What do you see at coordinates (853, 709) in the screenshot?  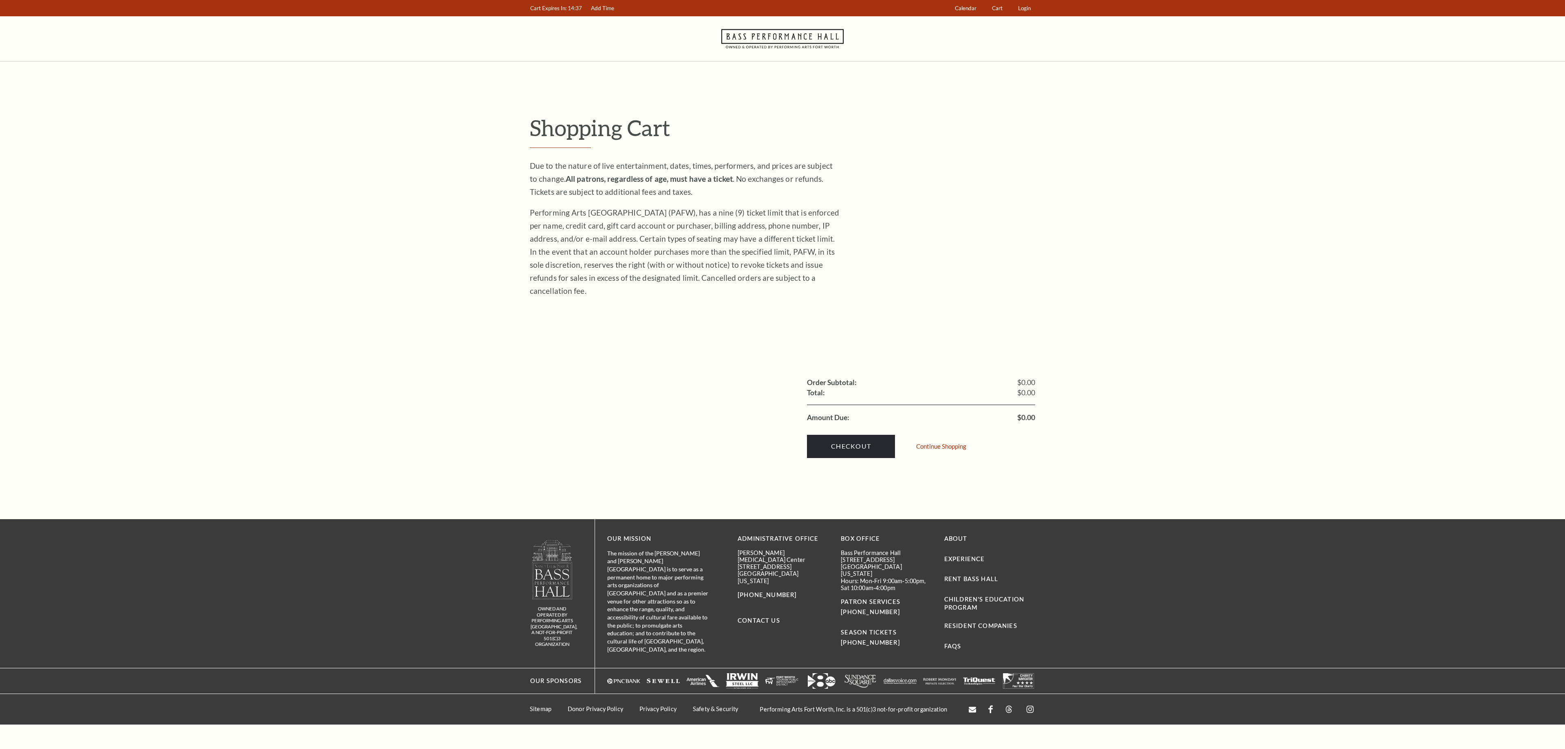 I see `p: Performing Arts Fort Worth, Inc. is a 501(c)3 not-for-profit organization` at bounding box center [853, 709].